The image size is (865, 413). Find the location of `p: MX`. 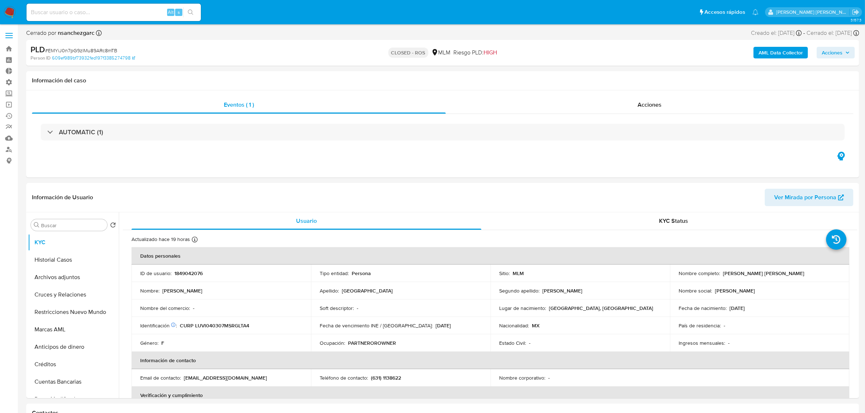

p: MX is located at coordinates (535, 326).